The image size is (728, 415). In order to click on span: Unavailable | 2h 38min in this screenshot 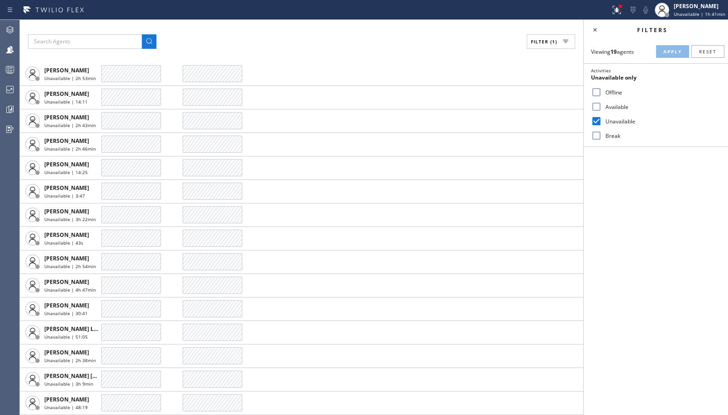, I will do `click(70, 361)`.